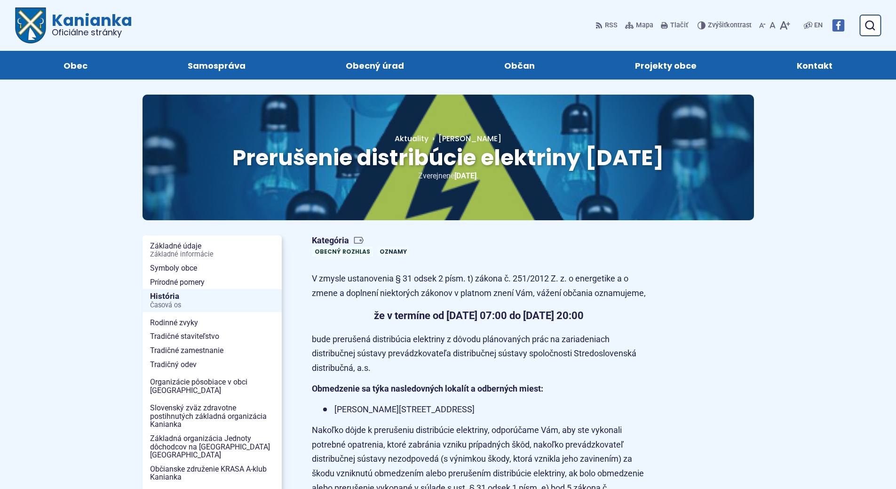  Describe the element at coordinates (762, 25) in the screenshot. I see `button: Zmenšiť veľkosť písma` at that location.